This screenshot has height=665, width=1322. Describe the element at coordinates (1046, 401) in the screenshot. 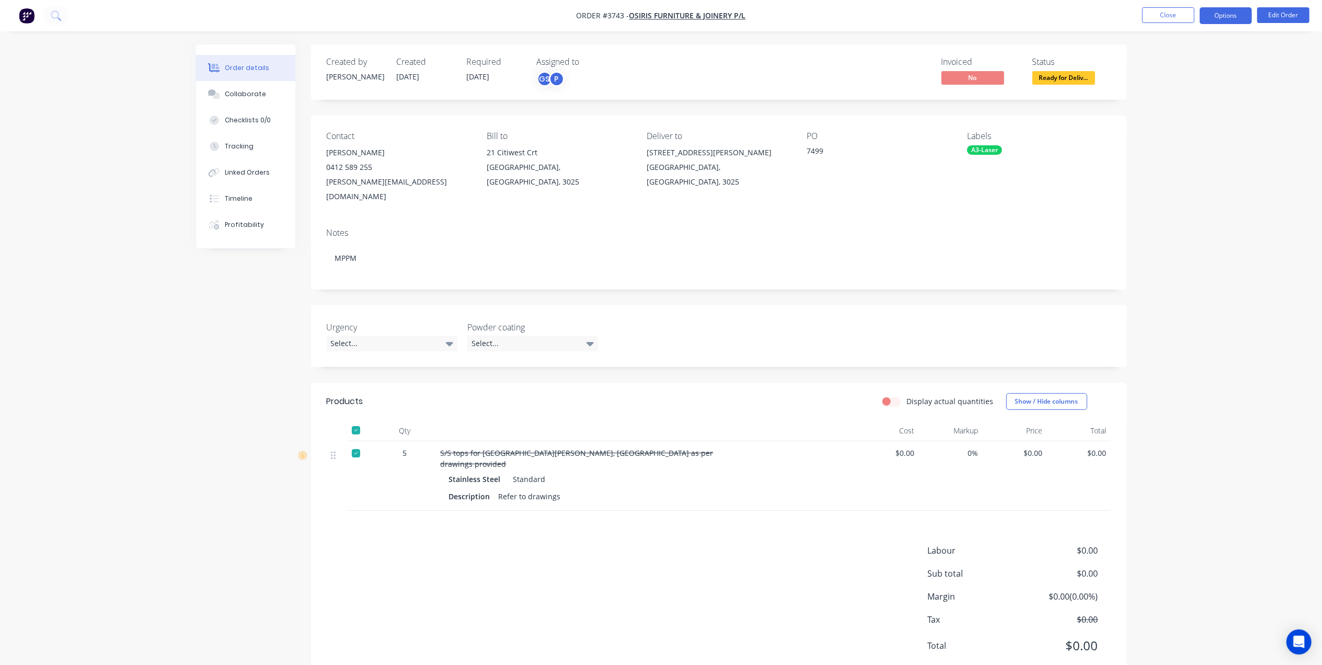

I see `button: Show / Hide columns` at that location.